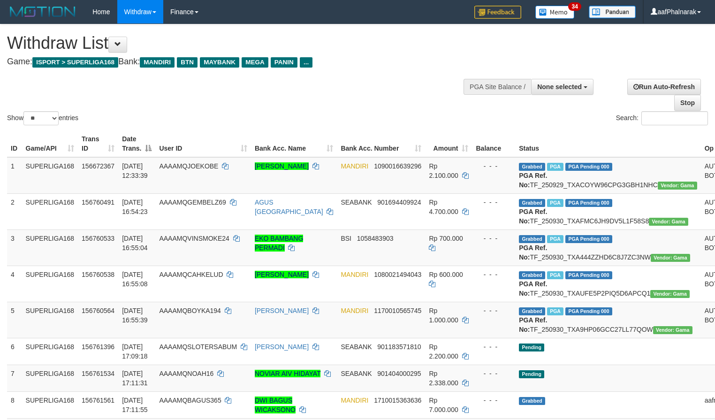  What do you see at coordinates (43, 12) in the screenshot?
I see `img: MOTION_logo.png` at bounding box center [43, 12].